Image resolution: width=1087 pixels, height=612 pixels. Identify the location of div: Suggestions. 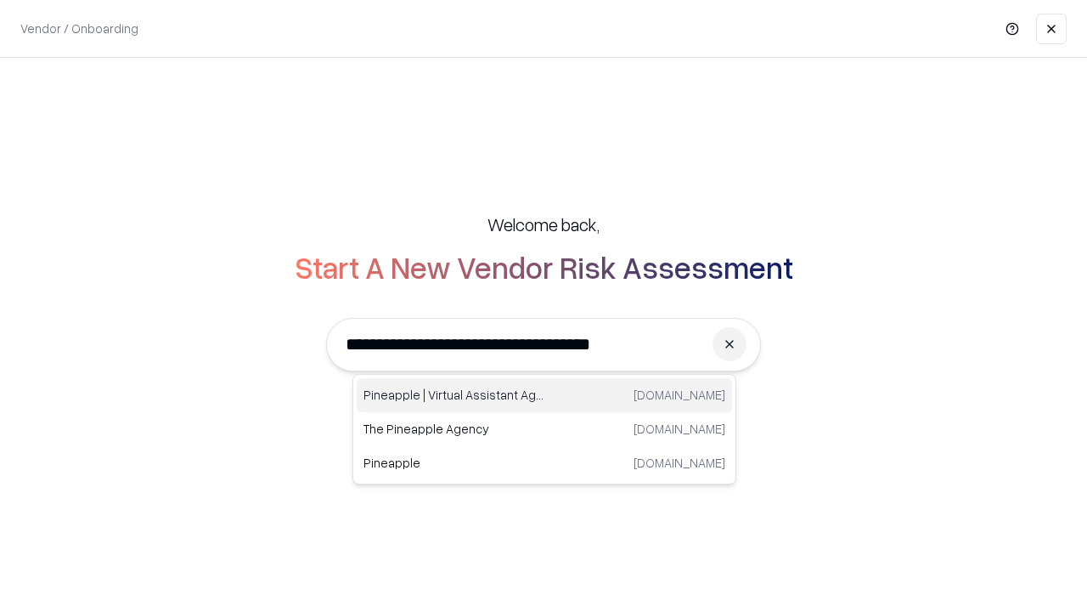
(545, 429).